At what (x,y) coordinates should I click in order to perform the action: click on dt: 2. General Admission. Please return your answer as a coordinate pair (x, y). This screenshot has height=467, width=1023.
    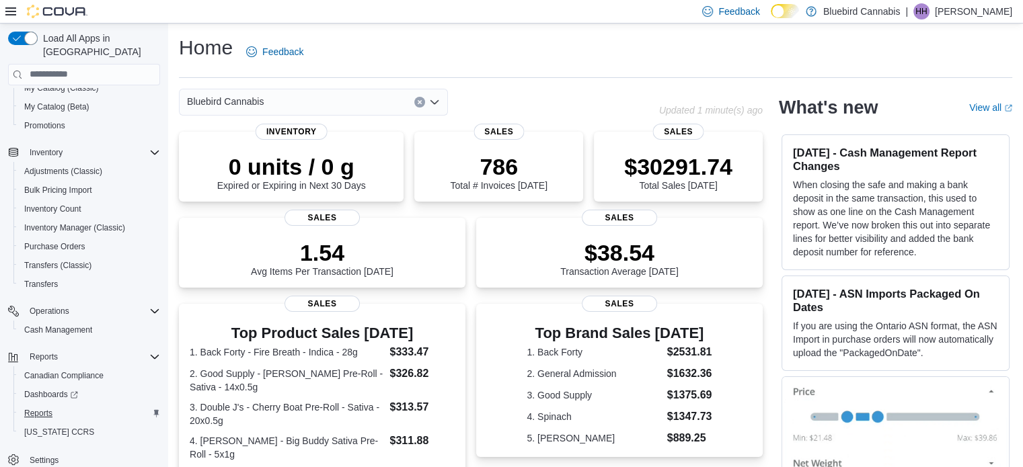
    Looking at the image, I should click on (594, 374).